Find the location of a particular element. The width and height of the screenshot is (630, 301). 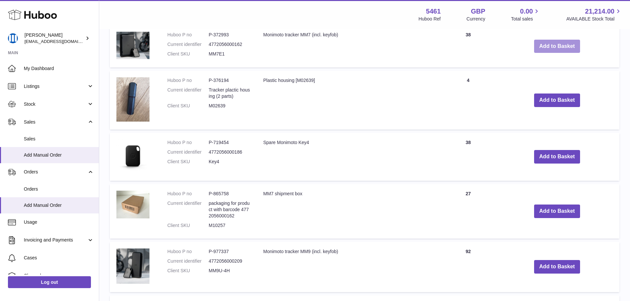

span: Usage is located at coordinates (59, 222).